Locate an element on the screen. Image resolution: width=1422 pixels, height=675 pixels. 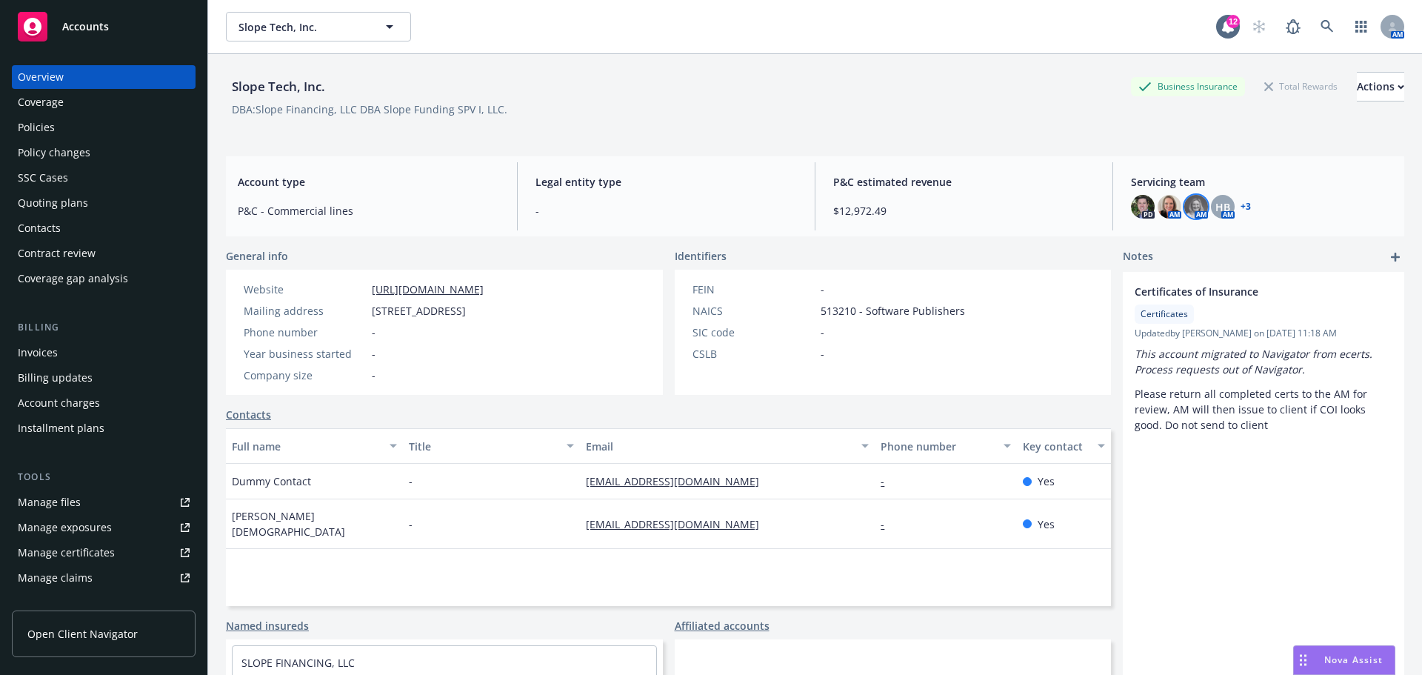
span: HB is located at coordinates (1223, 207).